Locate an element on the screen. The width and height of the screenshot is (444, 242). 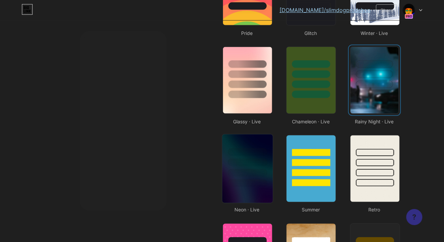
div: Retro is located at coordinates (374, 210).